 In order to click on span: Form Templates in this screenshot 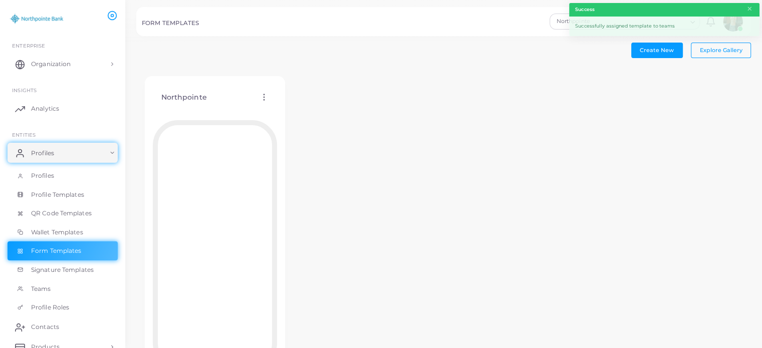, I will do `click(56, 251)`.